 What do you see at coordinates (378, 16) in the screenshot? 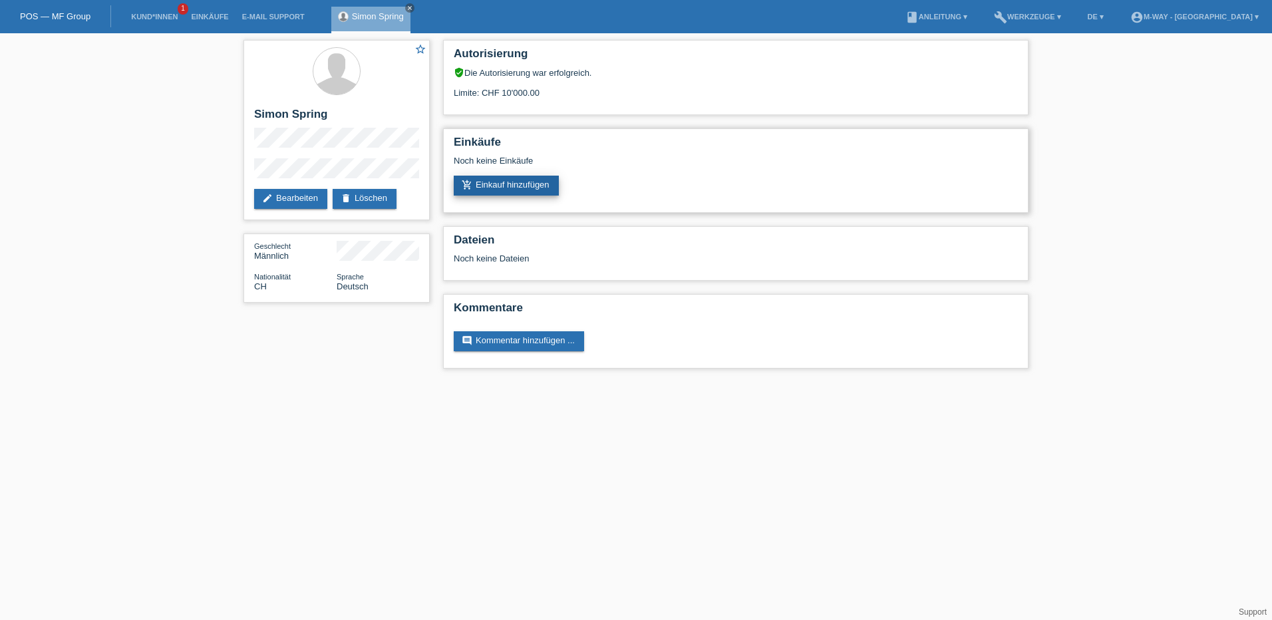
I see `a: Simon Spring` at bounding box center [378, 16].